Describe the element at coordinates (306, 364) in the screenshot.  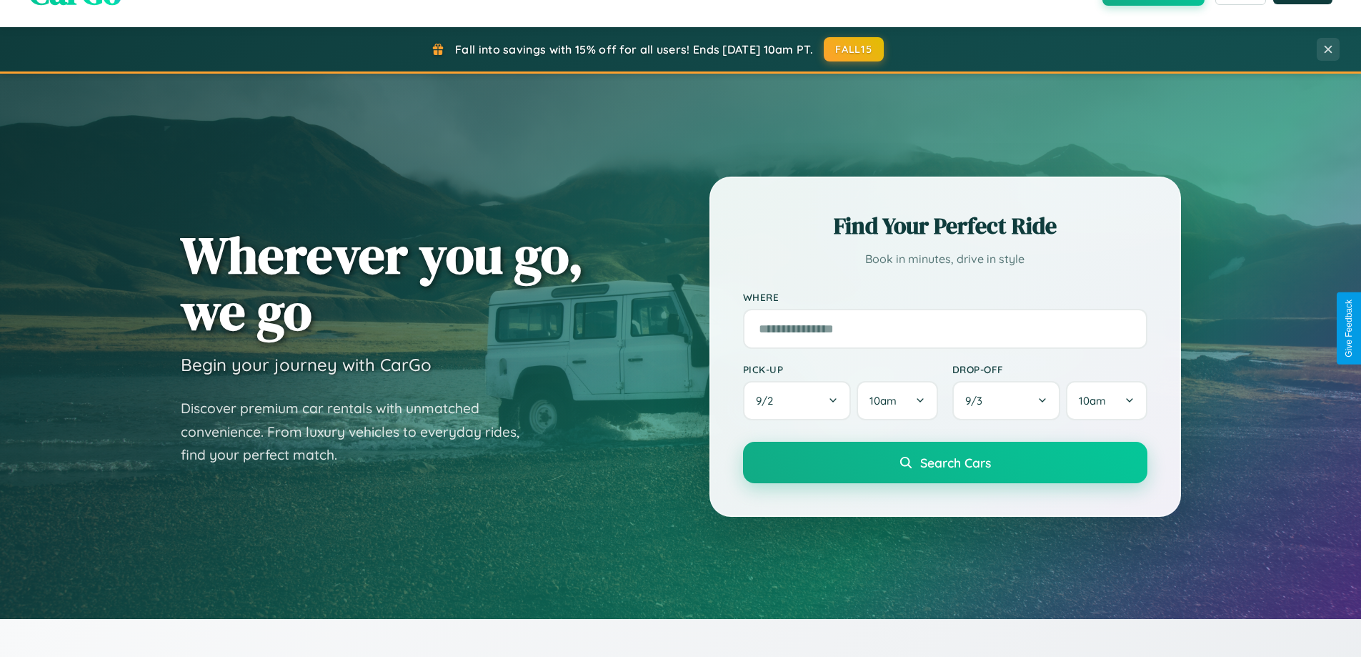
I see `h3: Begin your journey with CarGo` at that location.